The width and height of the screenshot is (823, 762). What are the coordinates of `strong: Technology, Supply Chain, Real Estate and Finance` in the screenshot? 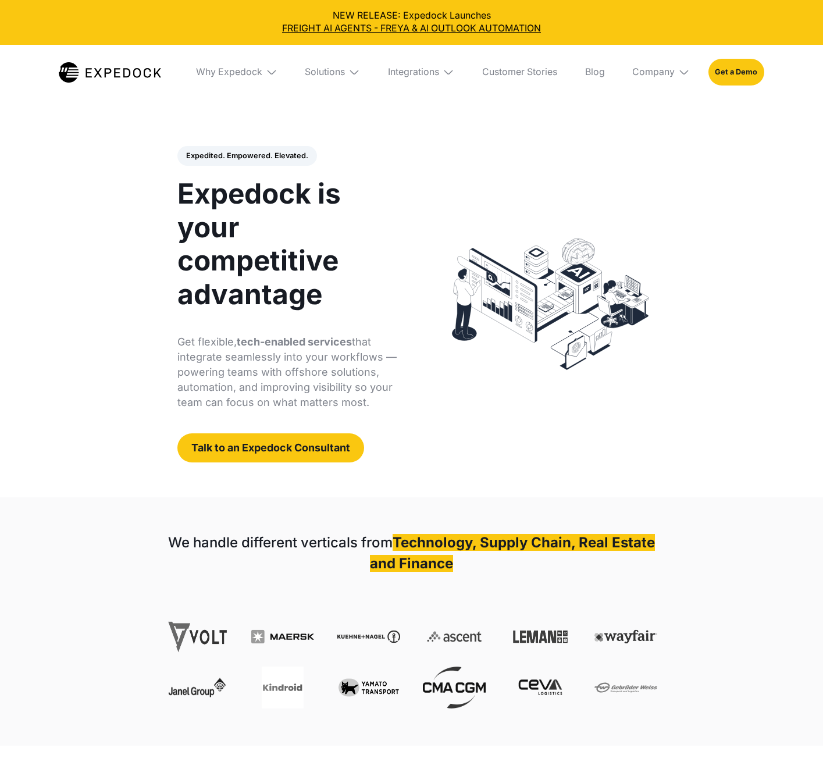 It's located at (512, 552).